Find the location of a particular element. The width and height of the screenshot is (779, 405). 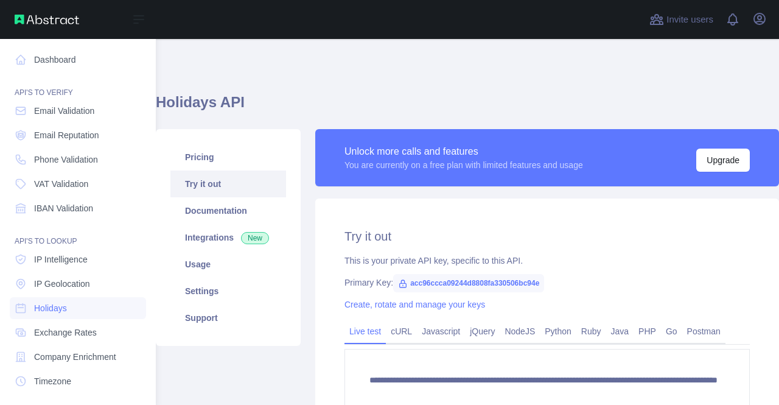

div: Primary Key: is located at coordinates (547, 282).